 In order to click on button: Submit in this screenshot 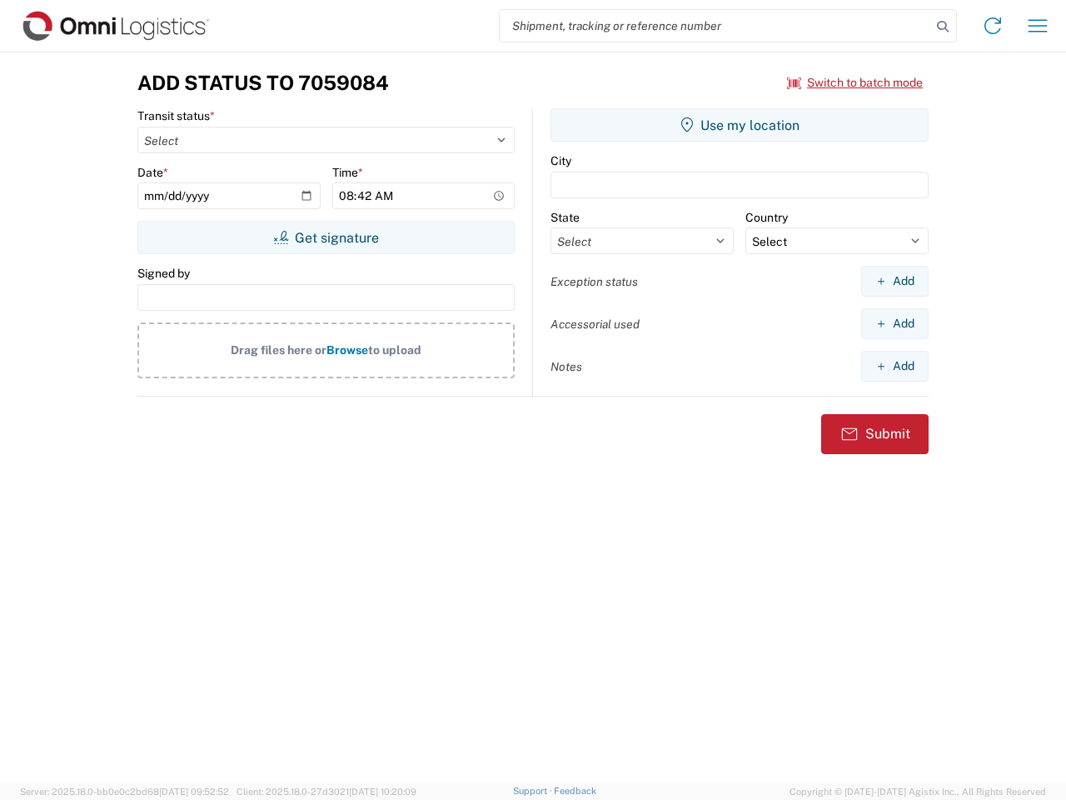, I will do `click(875, 434)`.